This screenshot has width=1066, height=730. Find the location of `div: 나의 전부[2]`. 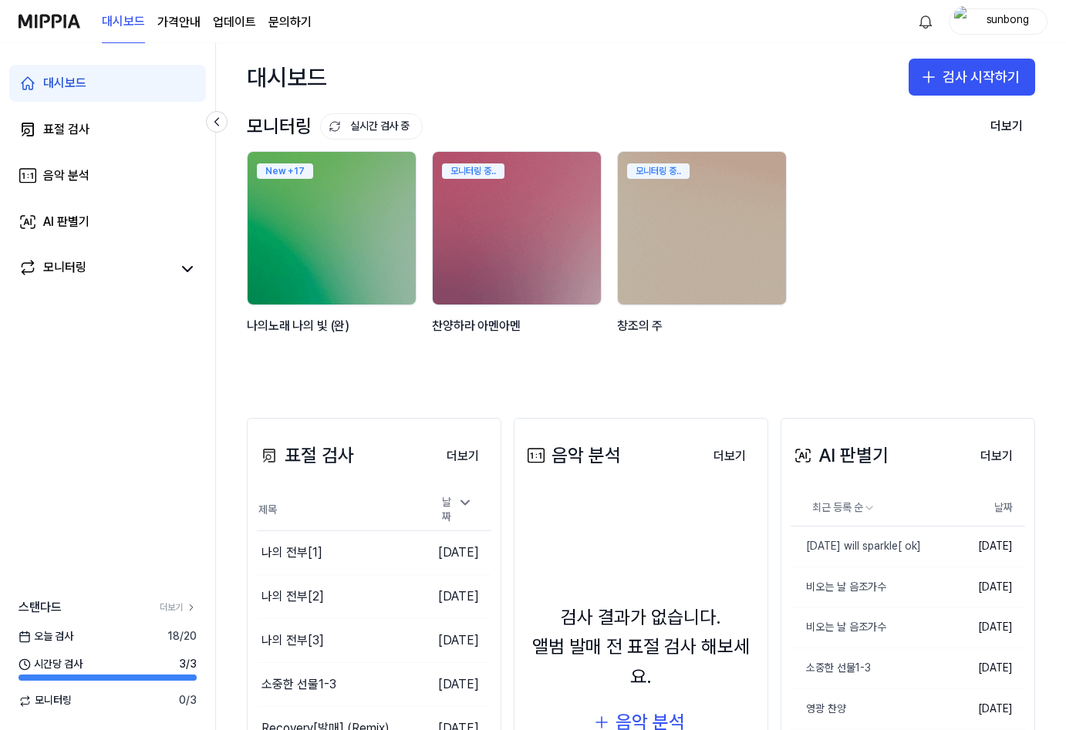

div: 나의 전부[2] is located at coordinates (292, 597).